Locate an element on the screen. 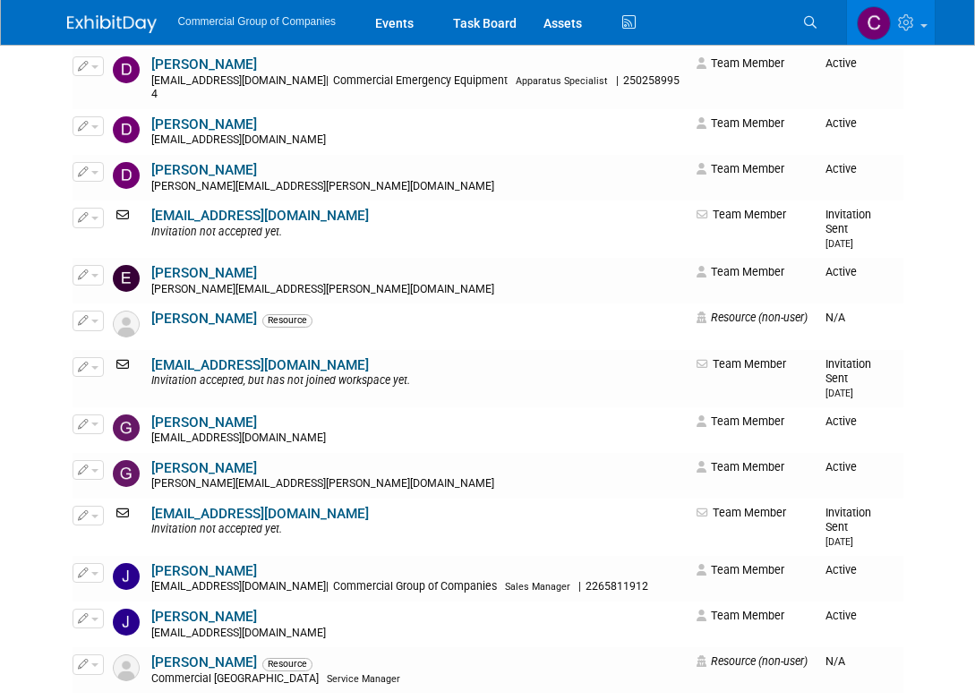 The width and height of the screenshot is (975, 700). div: Invitation accepted, but has not joined workspace yet. is located at coordinates (418, 382).